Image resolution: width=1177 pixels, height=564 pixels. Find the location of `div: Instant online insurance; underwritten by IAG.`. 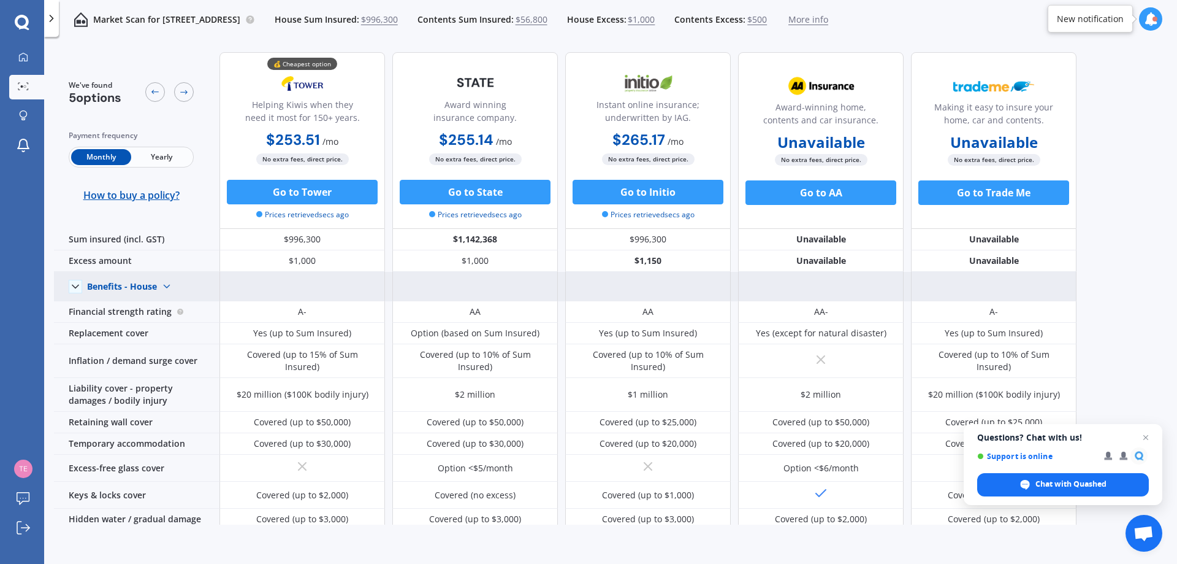

div: Instant online insurance; underwritten by IAG. is located at coordinates (648, 113).